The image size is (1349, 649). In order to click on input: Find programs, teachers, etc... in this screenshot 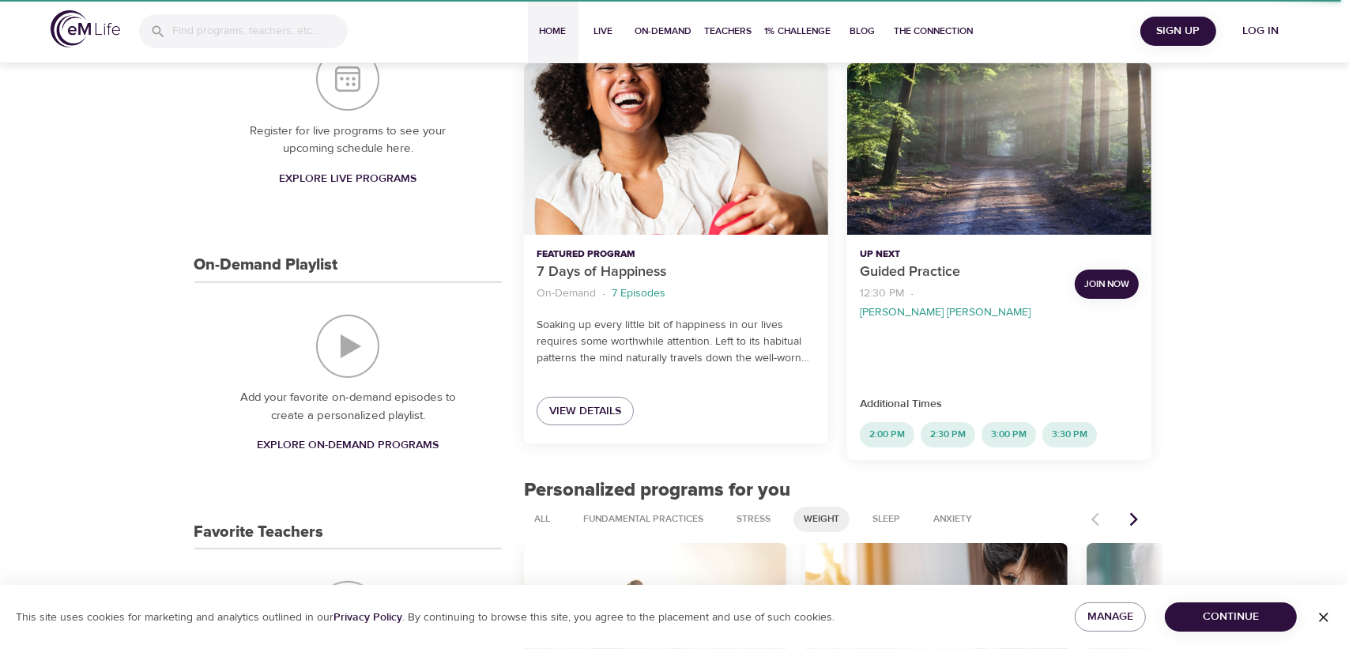, I will do `click(260, 31)`.